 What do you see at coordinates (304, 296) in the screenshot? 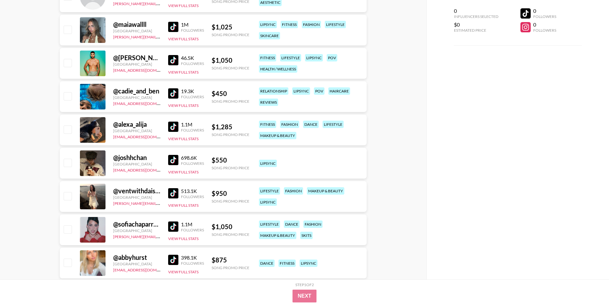
I see `button: Next` at bounding box center [304, 296].